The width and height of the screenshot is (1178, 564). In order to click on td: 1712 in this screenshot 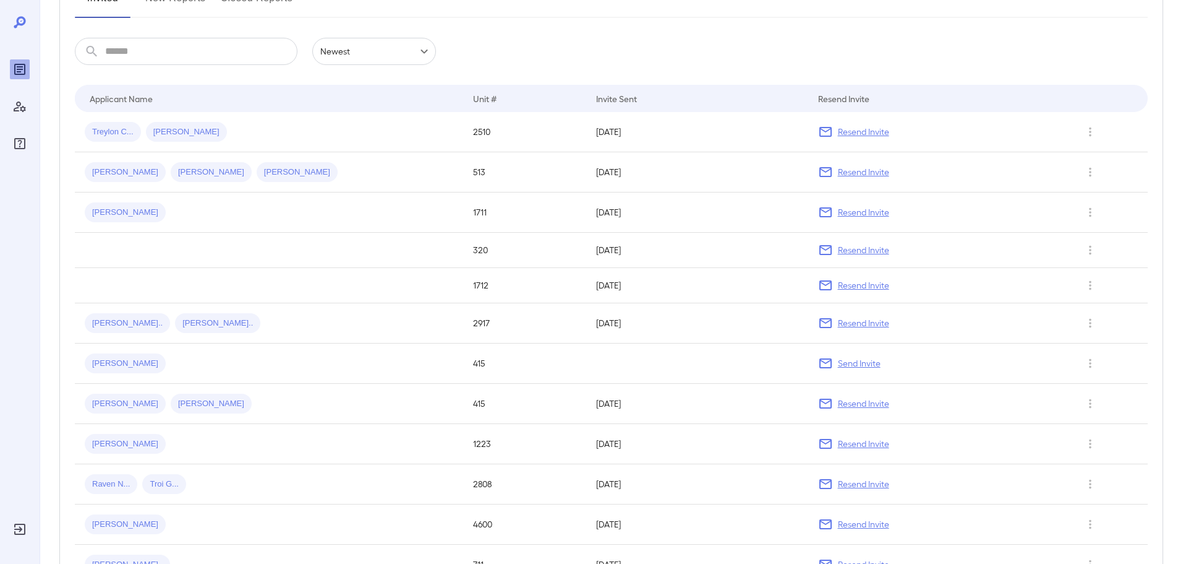, I will do `click(525, 285)`.